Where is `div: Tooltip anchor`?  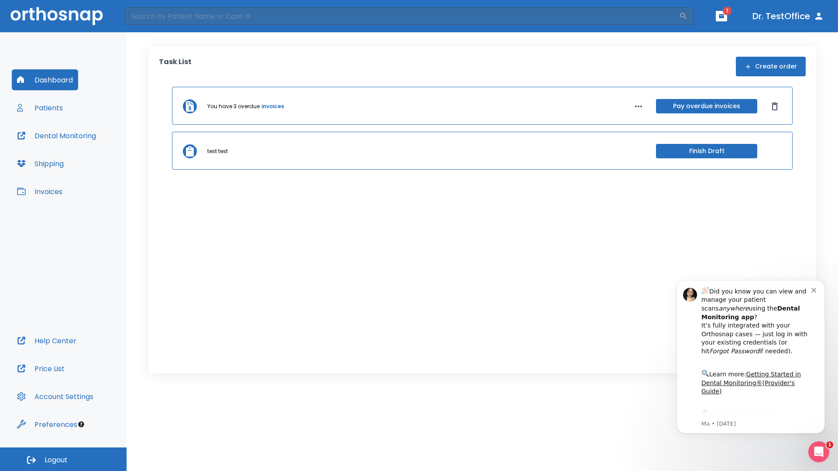
div: Tooltip anchor is located at coordinates (81, 425).